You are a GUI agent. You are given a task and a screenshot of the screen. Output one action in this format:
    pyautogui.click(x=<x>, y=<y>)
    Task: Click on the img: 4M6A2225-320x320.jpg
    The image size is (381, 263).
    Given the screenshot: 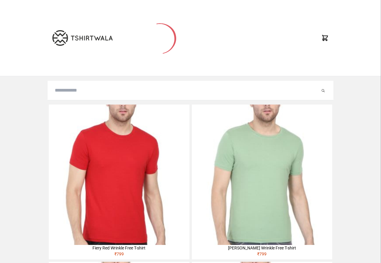 What is the action you would take?
    pyautogui.click(x=119, y=175)
    